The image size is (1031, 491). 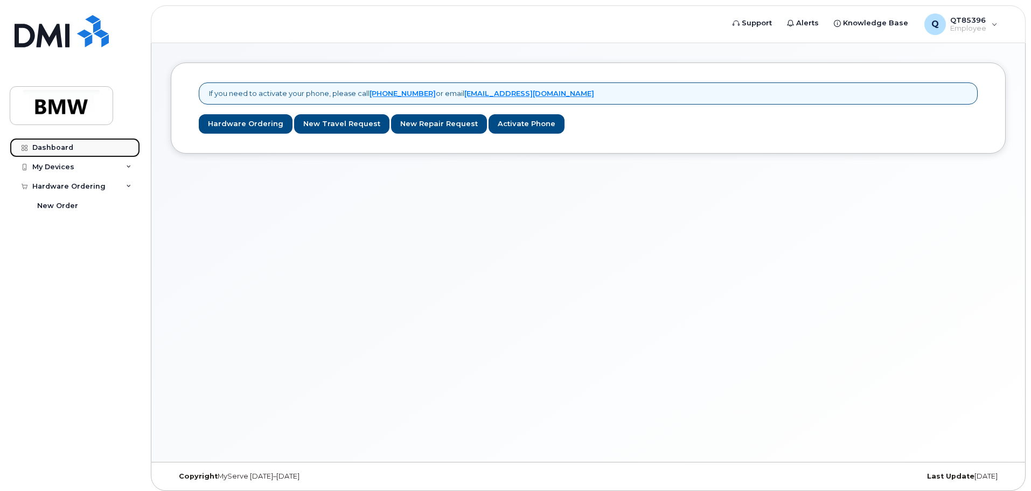 I want to click on p: If you need to activate your phone, please call or email, so click(x=401, y=93).